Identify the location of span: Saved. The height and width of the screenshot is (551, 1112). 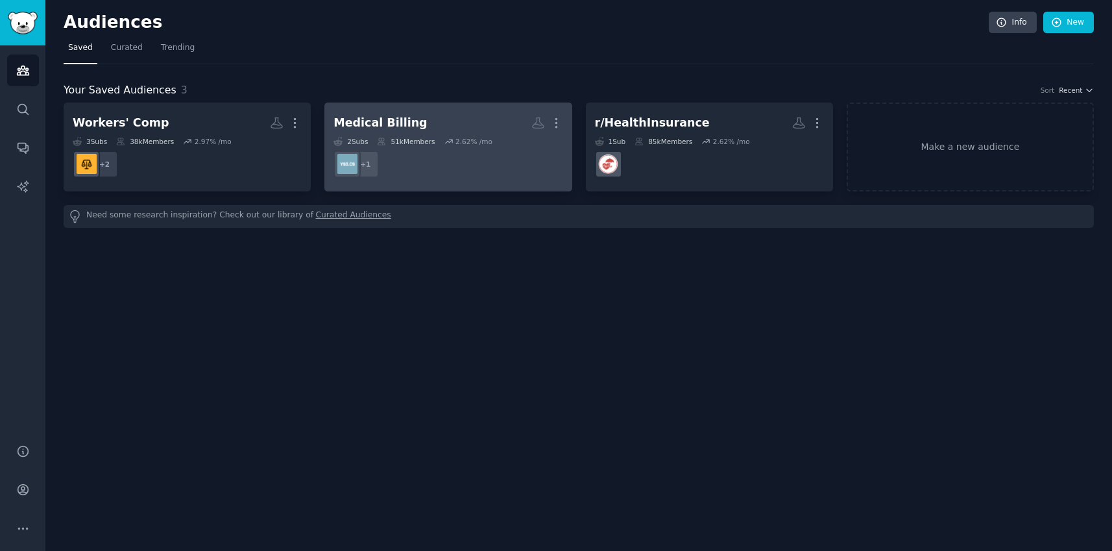
(80, 48).